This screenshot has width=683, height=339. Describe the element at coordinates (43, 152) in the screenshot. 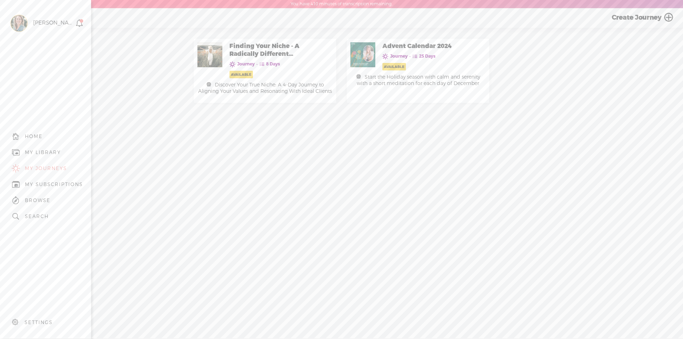

I see `div: MY LIBRARY` at that location.